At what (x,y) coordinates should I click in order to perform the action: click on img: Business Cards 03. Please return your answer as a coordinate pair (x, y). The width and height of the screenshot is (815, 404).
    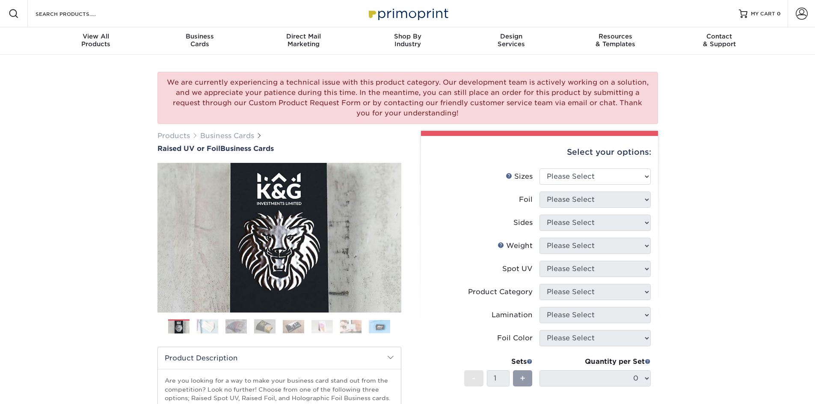
    Looking at the image, I should click on (236, 327).